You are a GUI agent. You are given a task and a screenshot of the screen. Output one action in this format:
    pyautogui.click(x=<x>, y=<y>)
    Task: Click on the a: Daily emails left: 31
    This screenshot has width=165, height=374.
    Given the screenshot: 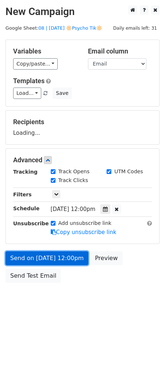 What is the action you would take?
    pyautogui.click(x=135, y=28)
    